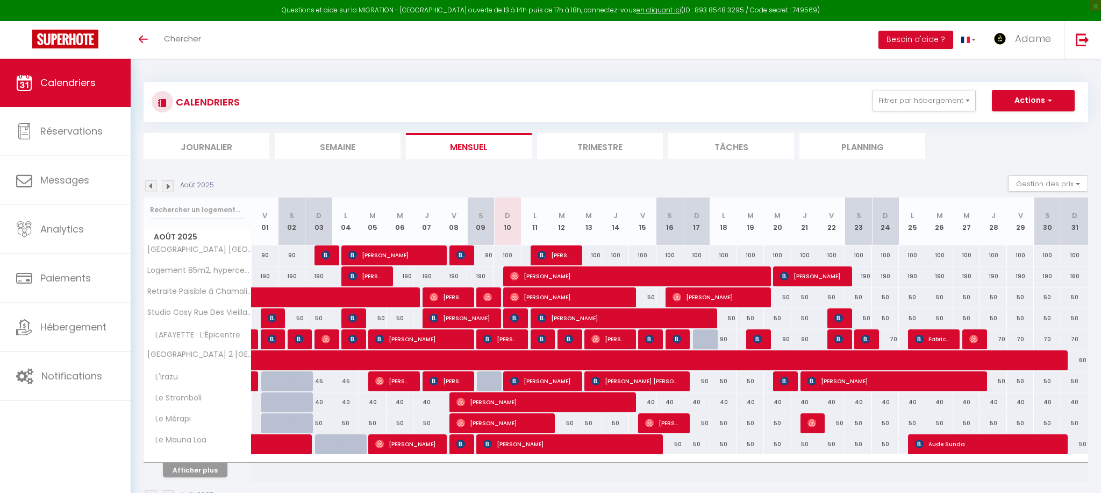 The image size is (1101, 493). Describe the element at coordinates (62, 229) in the screenshot. I see `span: Analytics` at that location.